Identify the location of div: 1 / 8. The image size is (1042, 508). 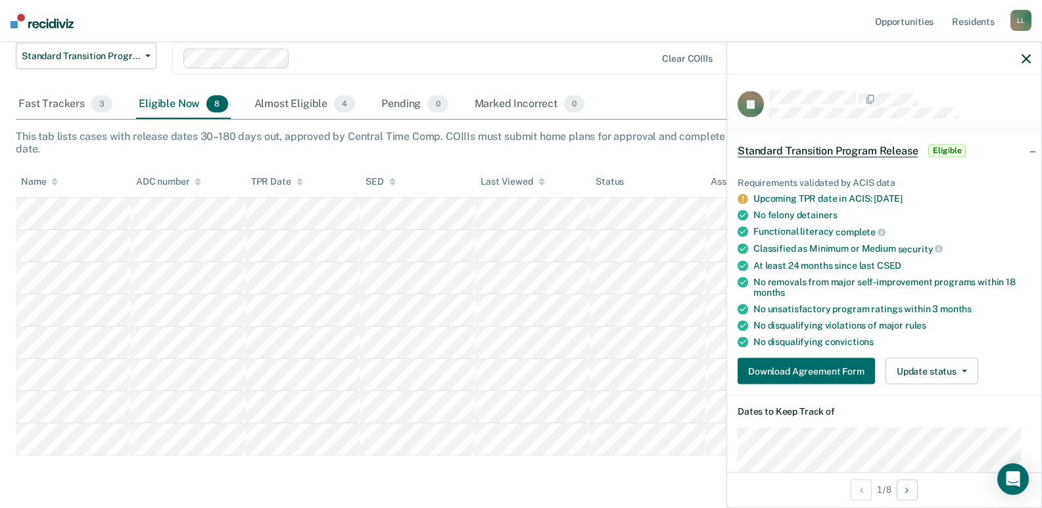
(884, 489).